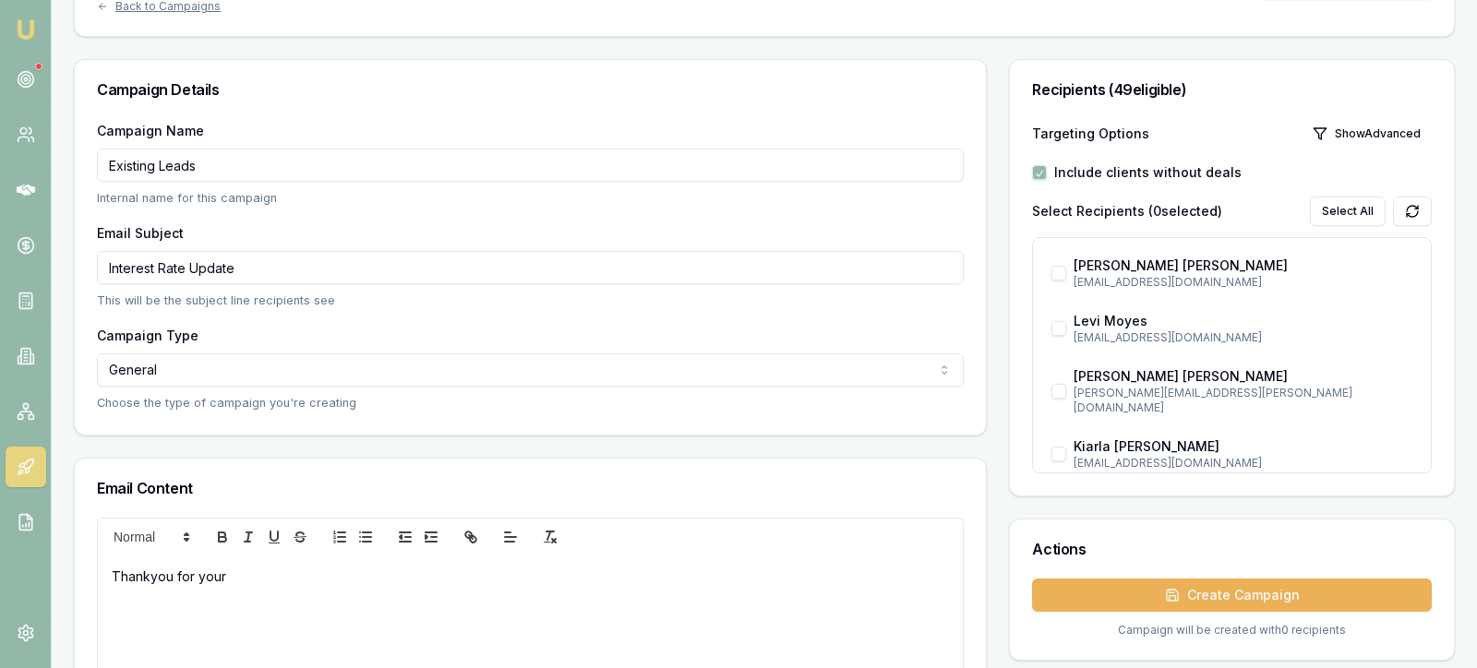  What do you see at coordinates (300, 537) in the screenshot?
I see `button: strike` at bounding box center [300, 537].